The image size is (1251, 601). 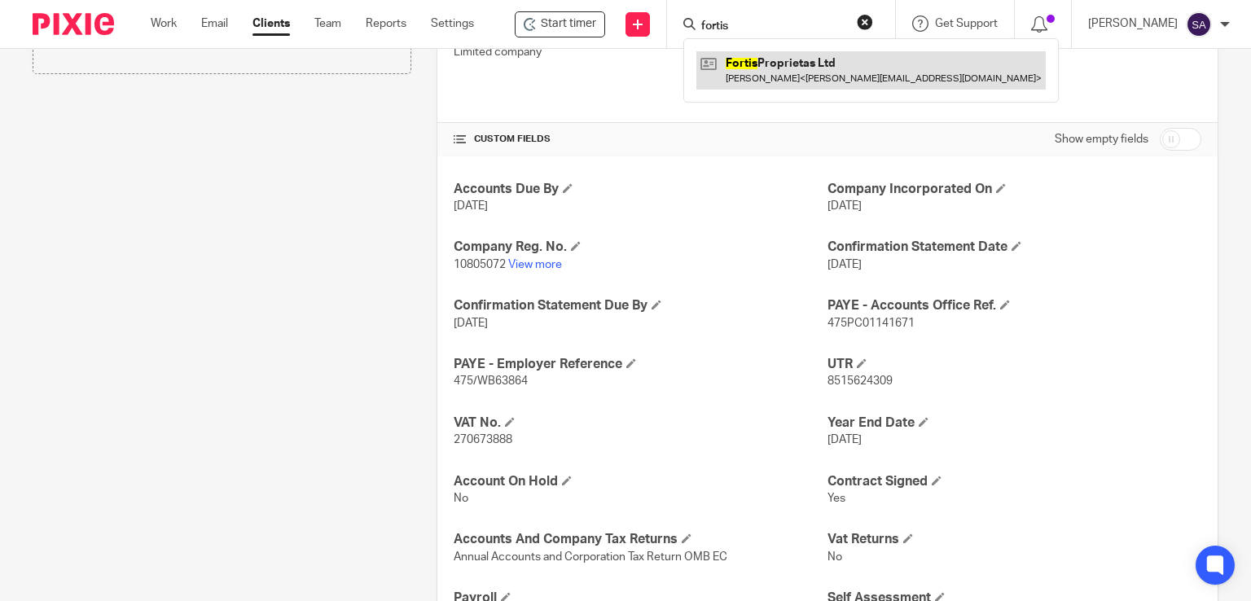 What do you see at coordinates (640, 481) in the screenshot?
I see `h4: Account On Hold` at bounding box center [640, 481].